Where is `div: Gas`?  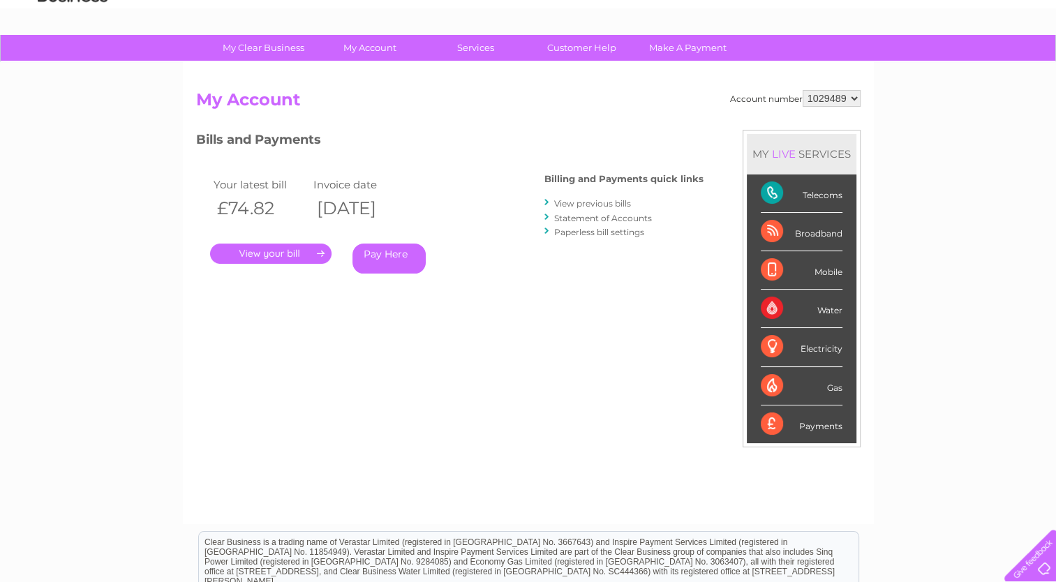 div: Gas is located at coordinates (801, 386).